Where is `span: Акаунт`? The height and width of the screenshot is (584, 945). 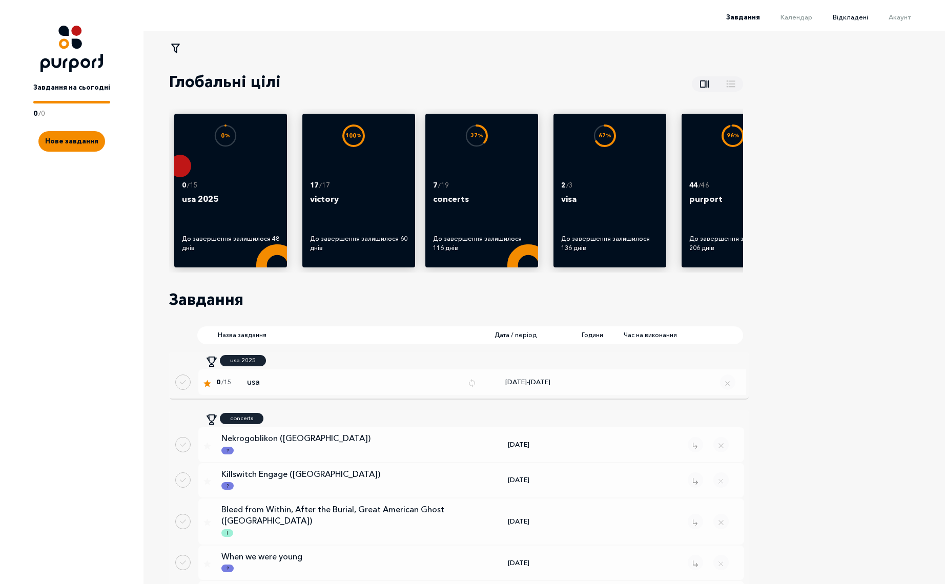 span: Акаунт is located at coordinates (899, 17).